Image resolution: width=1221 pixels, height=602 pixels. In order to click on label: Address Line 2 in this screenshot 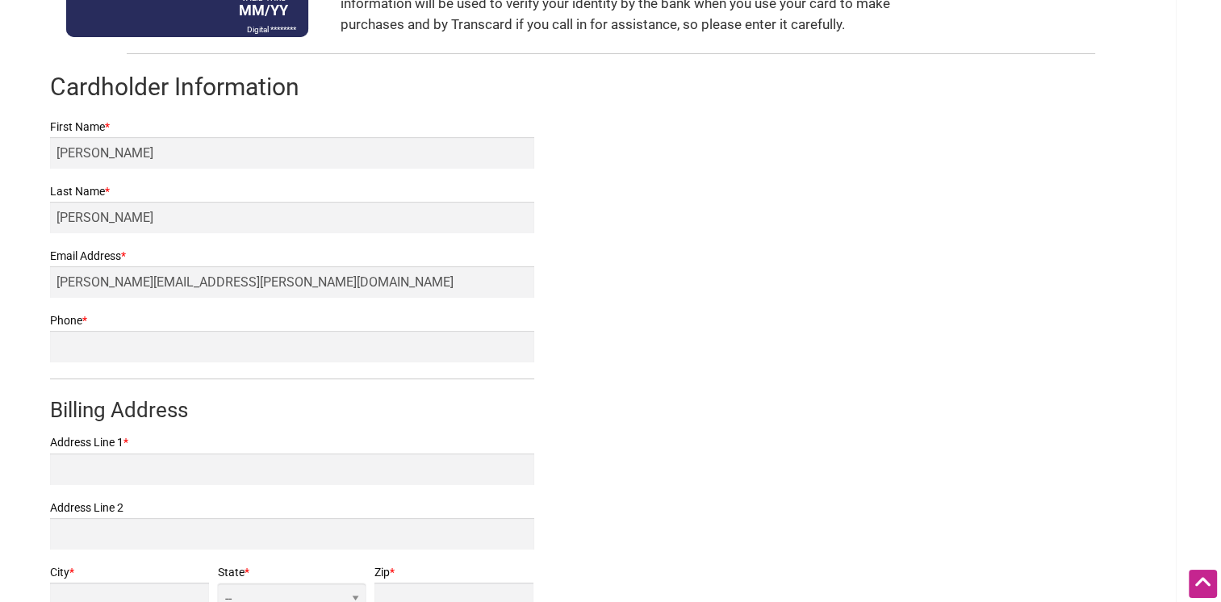, I will do `click(292, 507)`.